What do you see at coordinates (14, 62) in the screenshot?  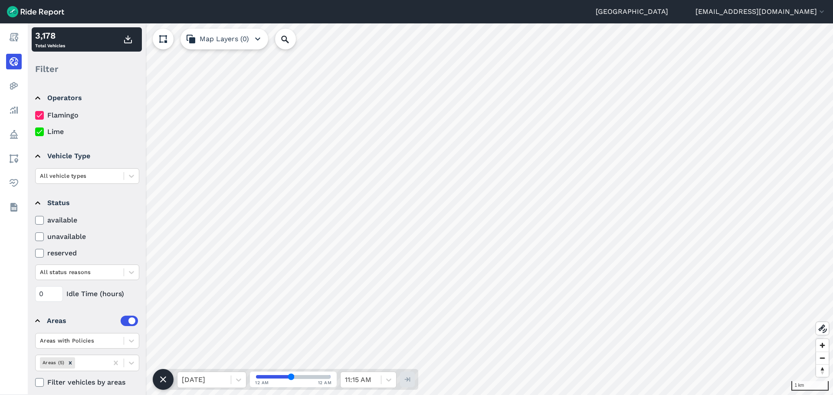 I see `a: Realtime` at bounding box center [14, 62].